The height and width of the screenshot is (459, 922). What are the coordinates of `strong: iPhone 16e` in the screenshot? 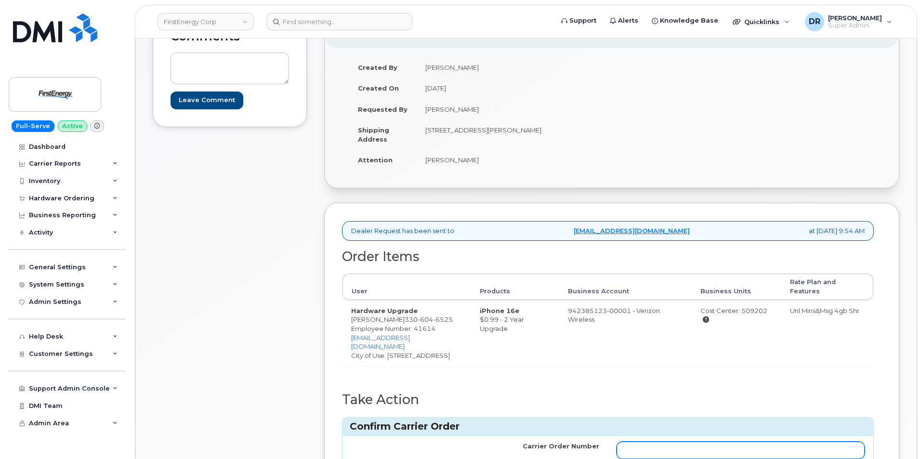 It's located at (499, 311).